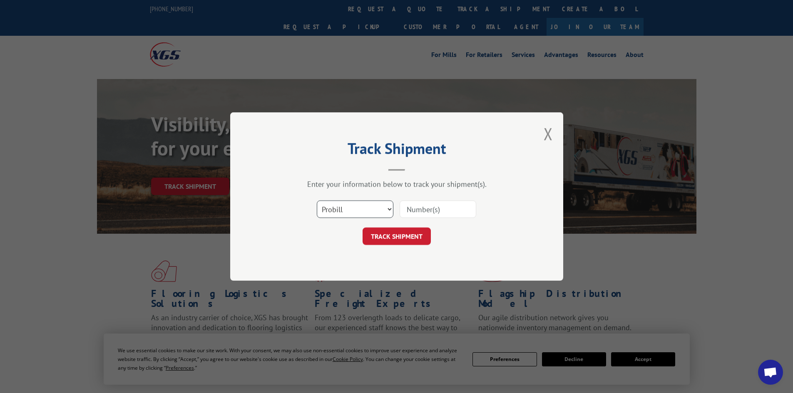 The height and width of the screenshot is (393, 793). I want to click on input: Number(s), so click(438, 209).